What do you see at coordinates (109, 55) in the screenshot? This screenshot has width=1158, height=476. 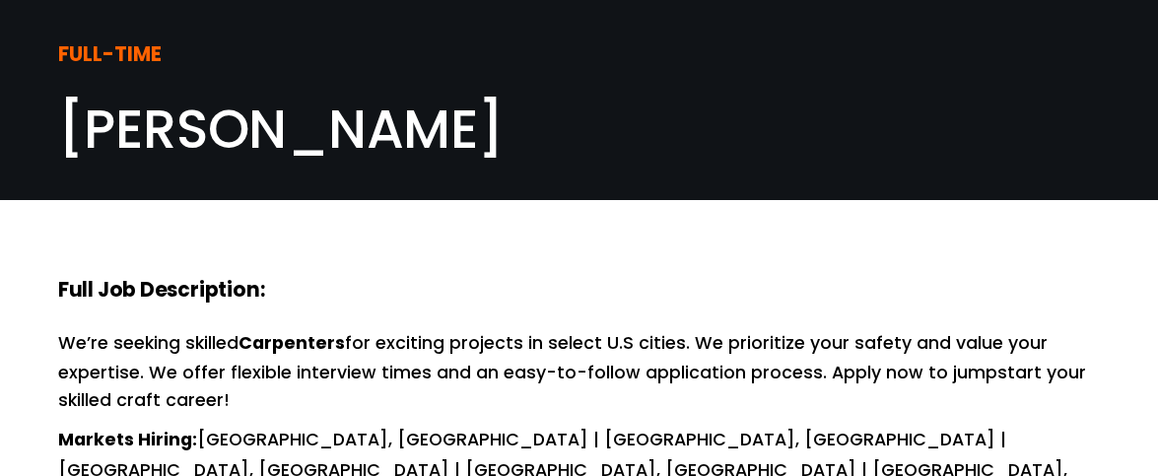 I see `strong: FULL-TIME` at bounding box center [109, 55].